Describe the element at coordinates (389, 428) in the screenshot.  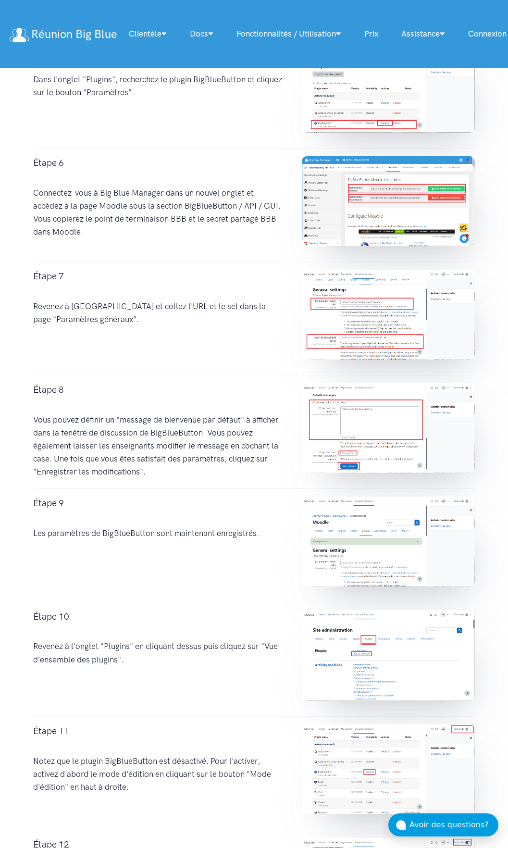
I see `img: moodle4-setup-8.png` at that location.